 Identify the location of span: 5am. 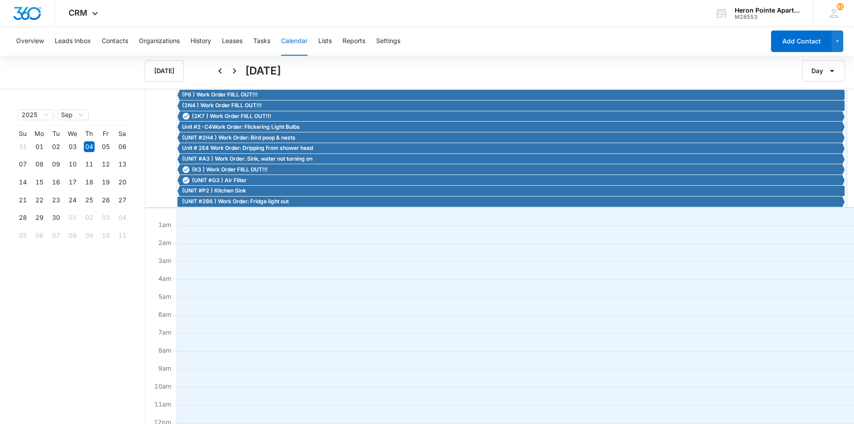
(164, 296).